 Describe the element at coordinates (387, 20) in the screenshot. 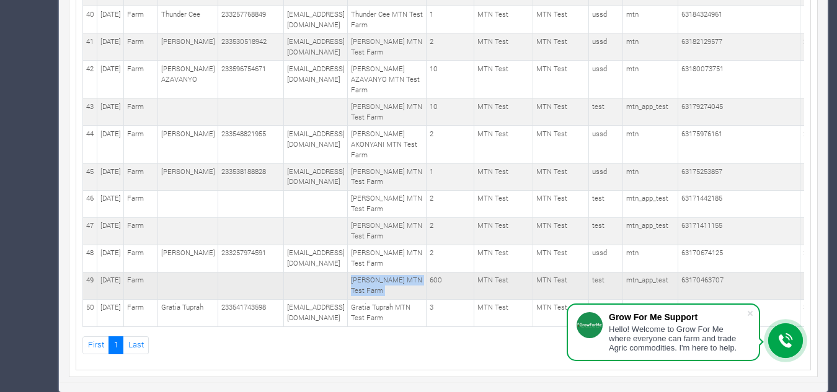

I see `td: Thunder Cee MTN Test Farm` at that location.